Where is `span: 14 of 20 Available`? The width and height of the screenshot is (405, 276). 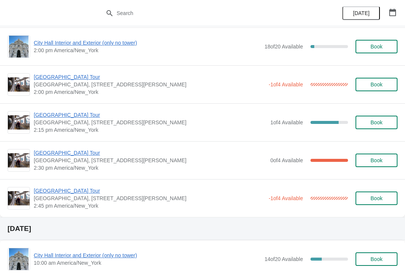 span: 14 of 20 Available is located at coordinates (284, 259).